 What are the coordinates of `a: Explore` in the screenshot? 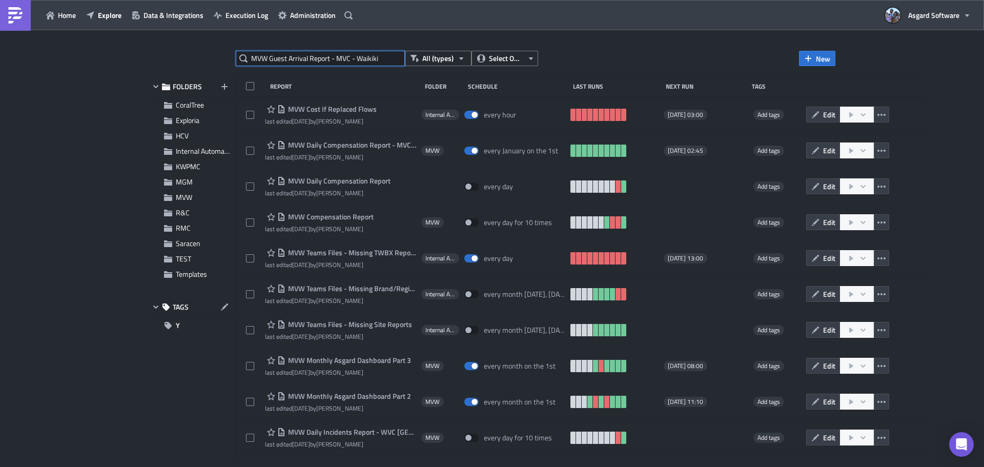 It's located at (104, 15).